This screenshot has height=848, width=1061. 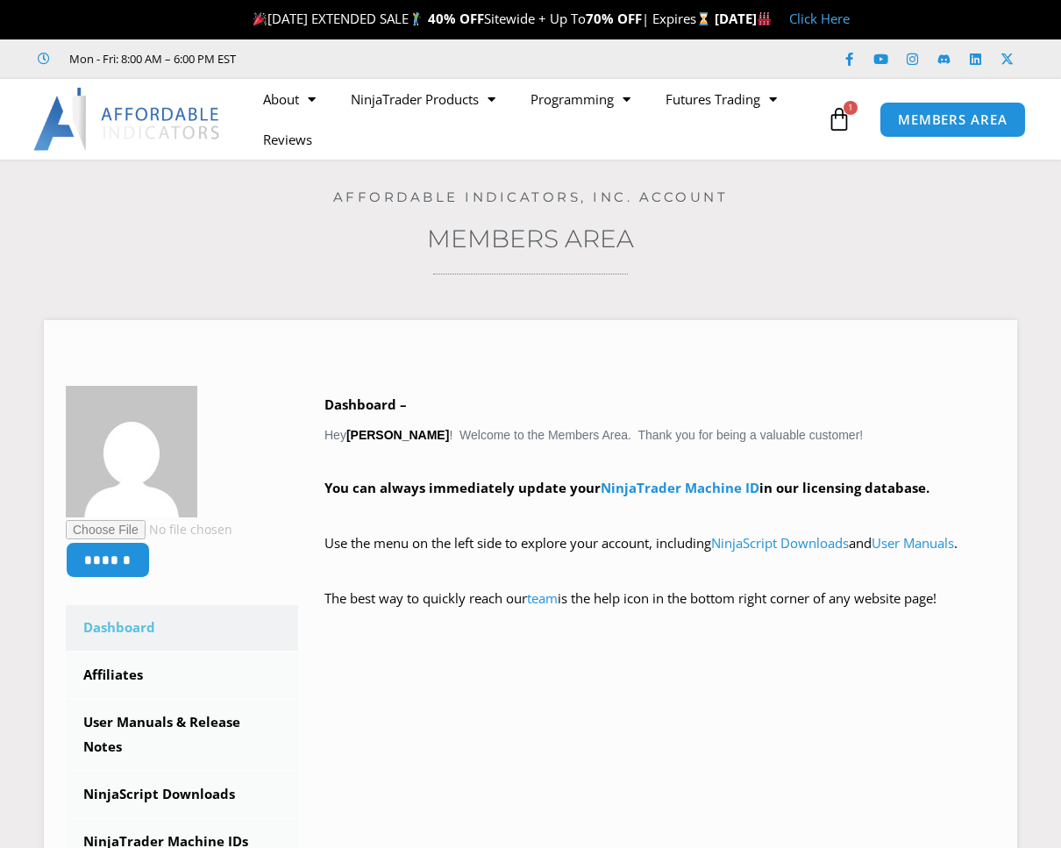 What do you see at coordinates (182, 735) in the screenshot?
I see `a: User Manuals & Release Notes` at bounding box center [182, 735].